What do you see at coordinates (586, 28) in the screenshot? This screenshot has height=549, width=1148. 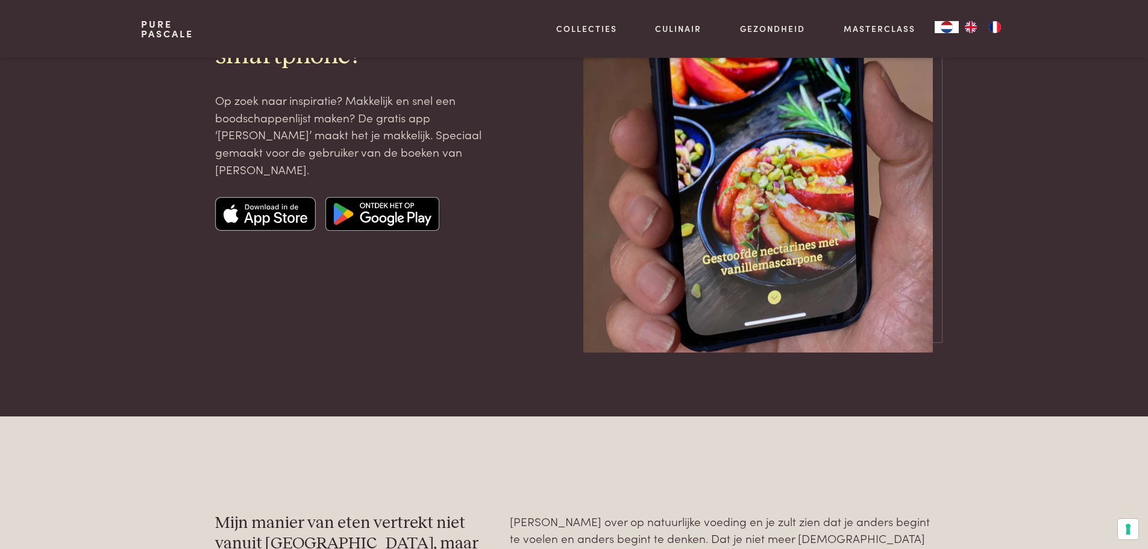 I see `a: Collecties` at bounding box center [586, 28].